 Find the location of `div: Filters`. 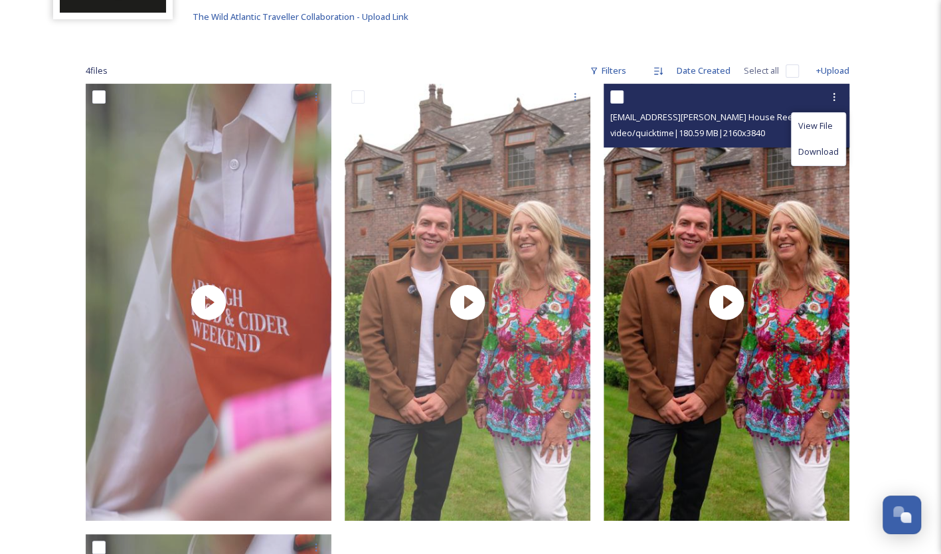

div: Filters is located at coordinates (607, 70).